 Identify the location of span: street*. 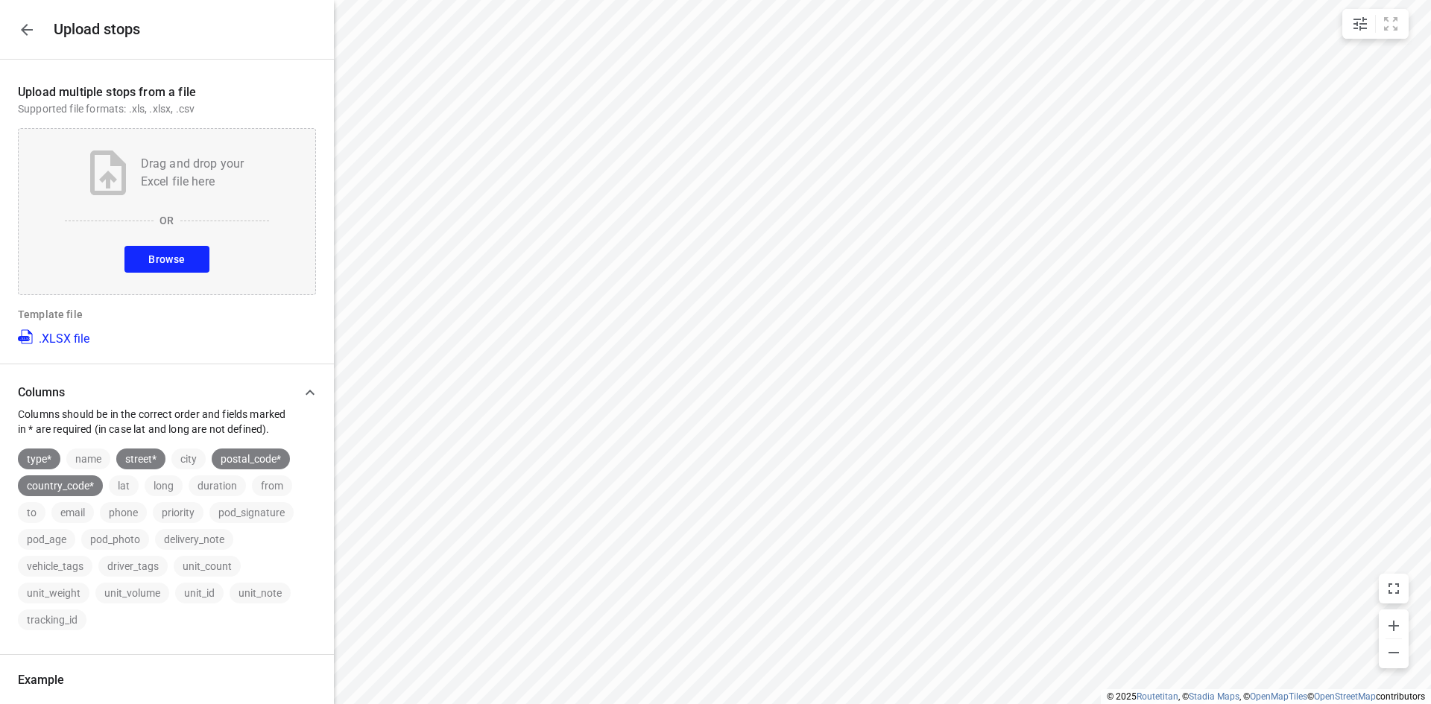
(141, 459).